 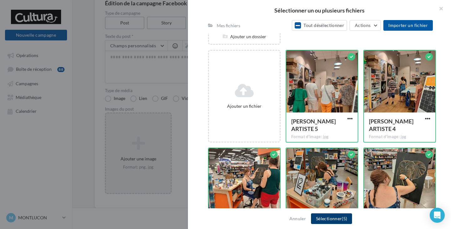 What do you see at coordinates (391, 125) in the screenshot?
I see `span: LUCIE ARTISTE 4` at bounding box center [391, 125].